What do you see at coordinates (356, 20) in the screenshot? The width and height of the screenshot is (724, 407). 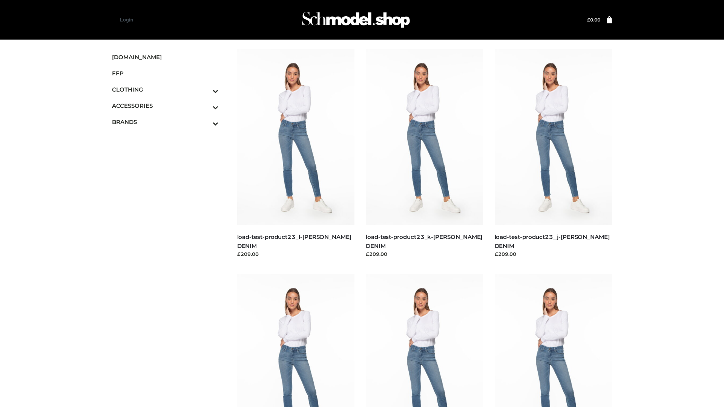 I see `a: Schmodel Admin 964` at bounding box center [356, 20].